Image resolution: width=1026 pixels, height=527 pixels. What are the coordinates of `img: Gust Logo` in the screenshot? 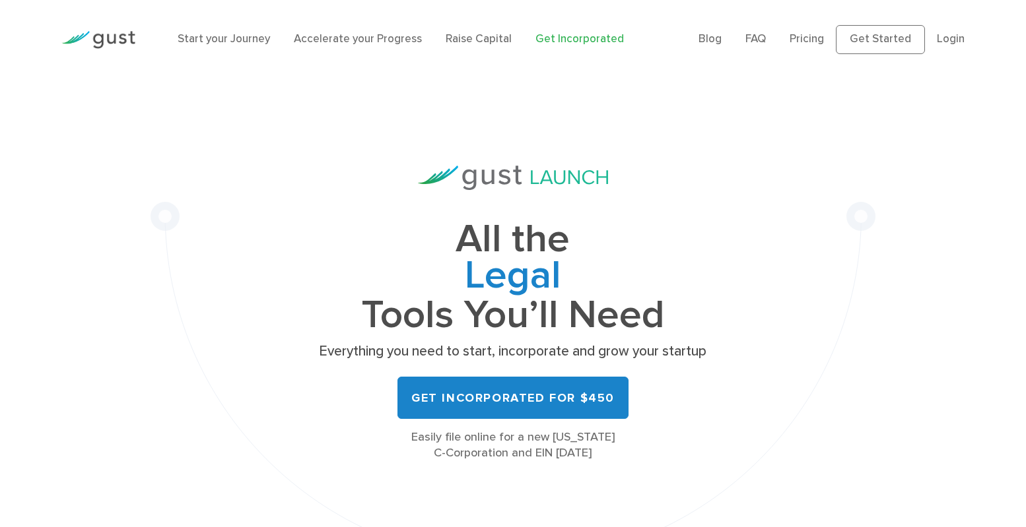 It's located at (98, 40).